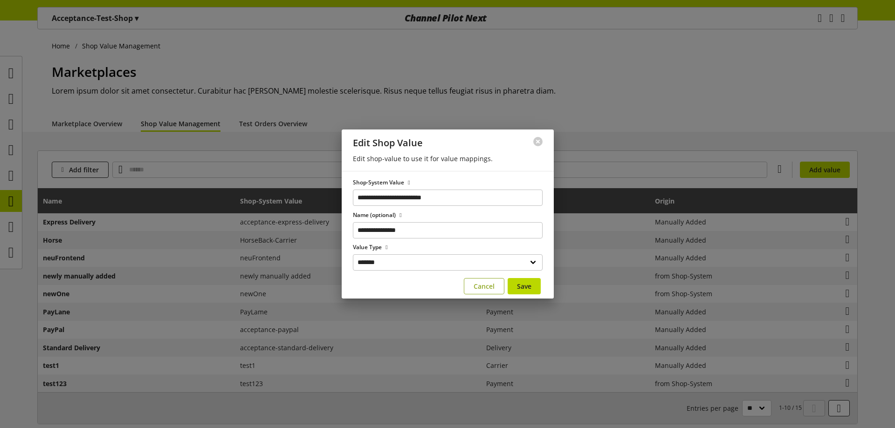 The width and height of the screenshot is (895, 428). Describe the element at coordinates (378, 182) in the screenshot. I see `span: Shop-System Value` at that location.